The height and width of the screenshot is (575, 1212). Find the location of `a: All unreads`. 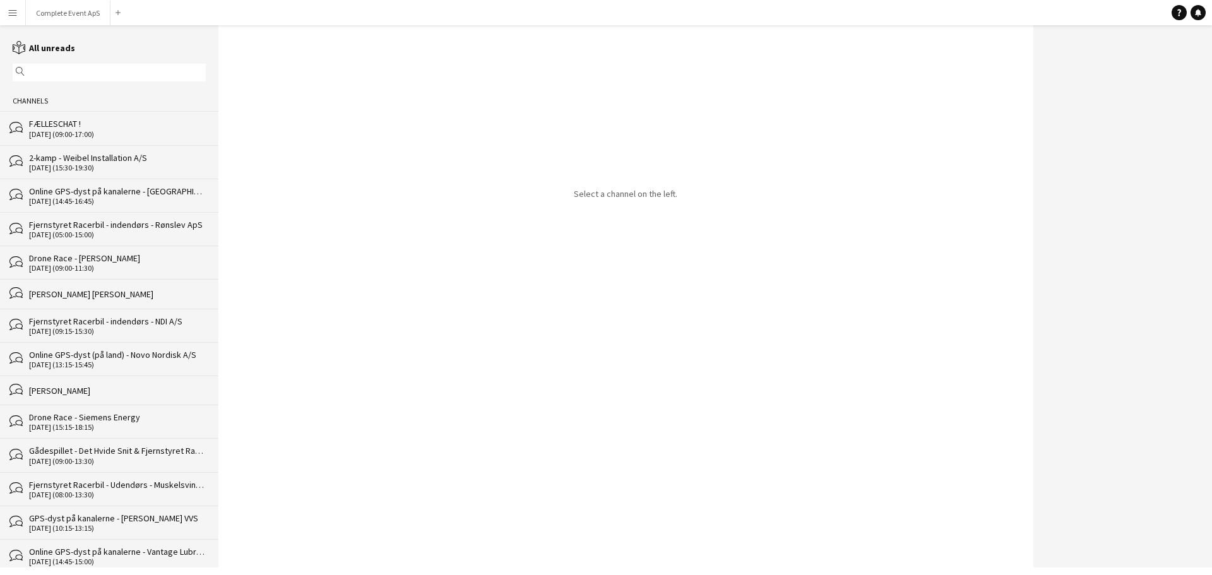

a: All unreads is located at coordinates (44, 48).